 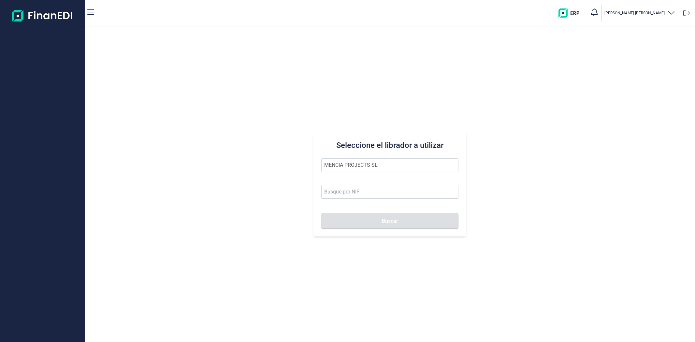 I want to click on input: Seleccione la razón social, so click(x=390, y=165).